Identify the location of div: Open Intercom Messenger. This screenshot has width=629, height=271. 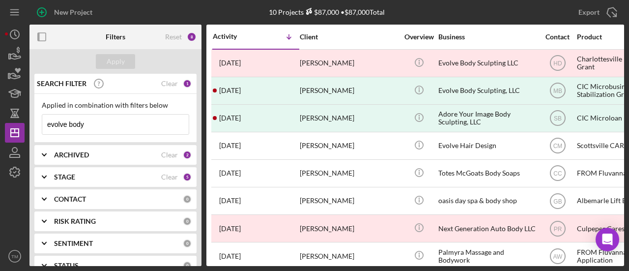
(607, 239).